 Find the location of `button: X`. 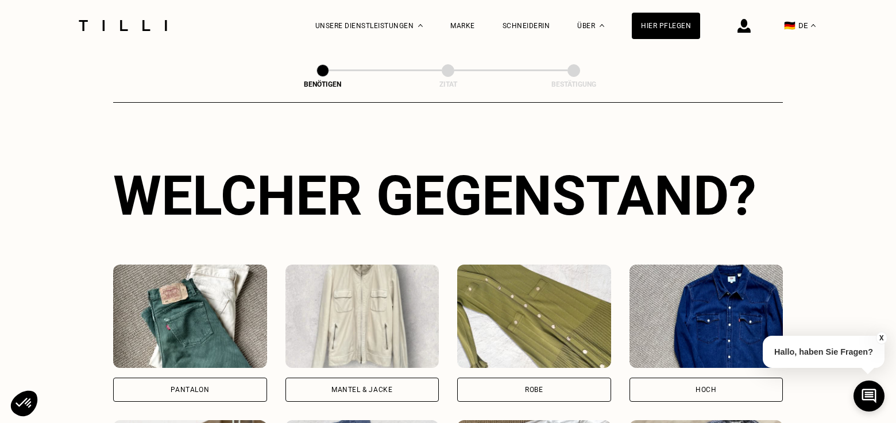

button: X is located at coordinates (882, 338).